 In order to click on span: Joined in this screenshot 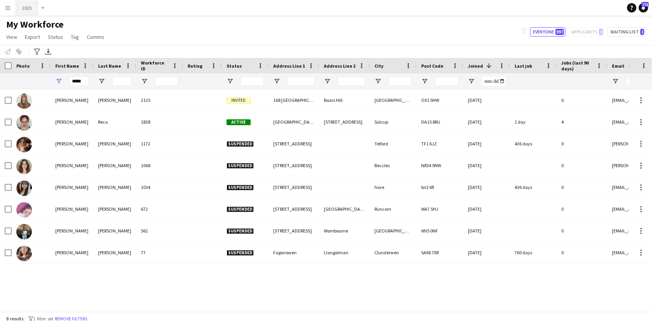, I will do `click(475, 66)`.